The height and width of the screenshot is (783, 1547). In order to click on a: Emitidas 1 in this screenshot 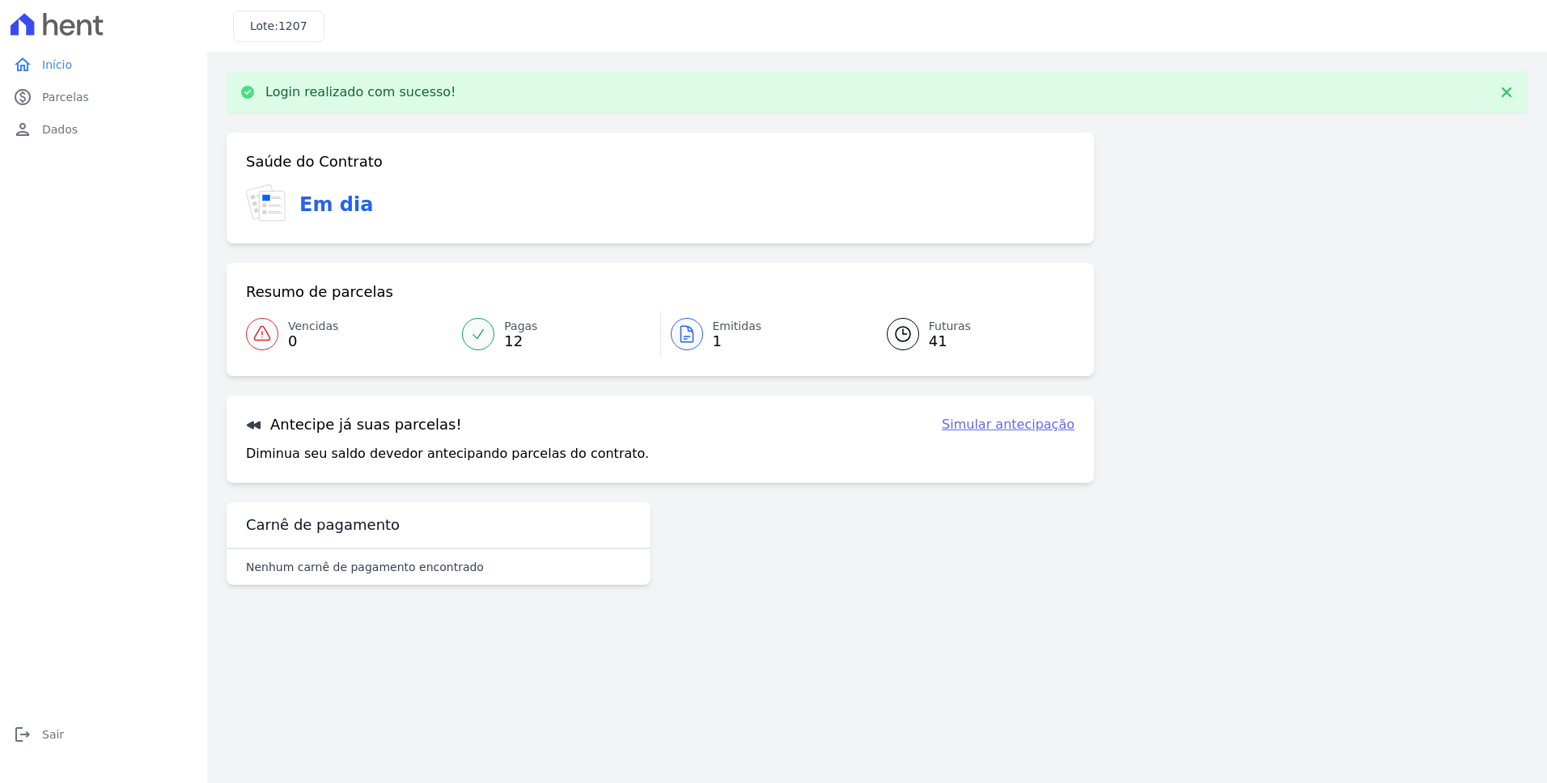, I will do `click(764, 334)`.